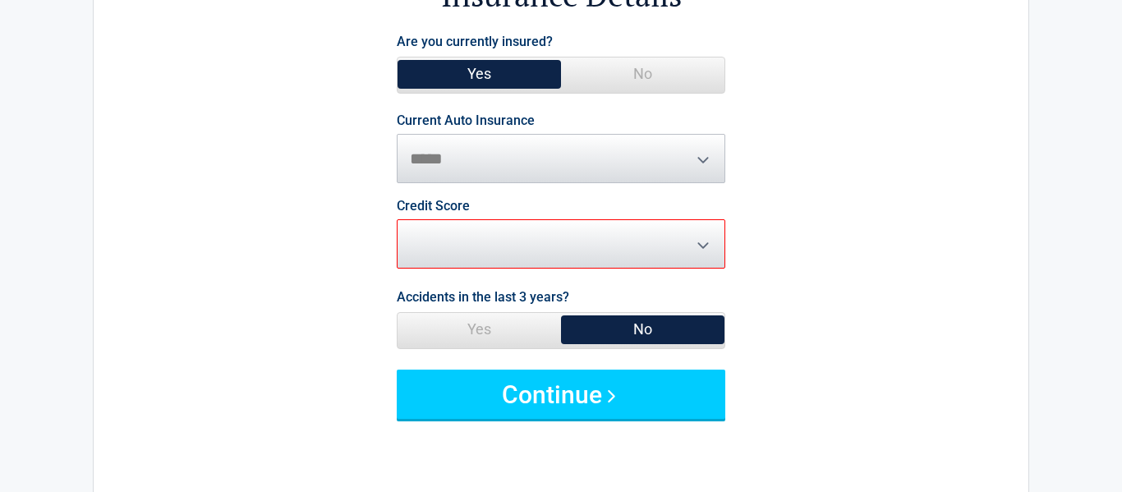 This screenshot has height=492, width=1122. I want to click on button: Continue, so click(561, 394).